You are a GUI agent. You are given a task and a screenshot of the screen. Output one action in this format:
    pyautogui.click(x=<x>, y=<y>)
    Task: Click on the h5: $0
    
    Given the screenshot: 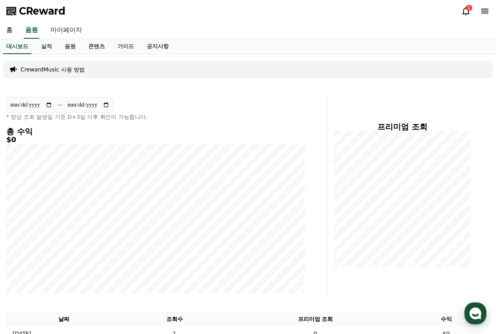 What is the action you would take?
    pyautogui.click(x=156, y=140)
    